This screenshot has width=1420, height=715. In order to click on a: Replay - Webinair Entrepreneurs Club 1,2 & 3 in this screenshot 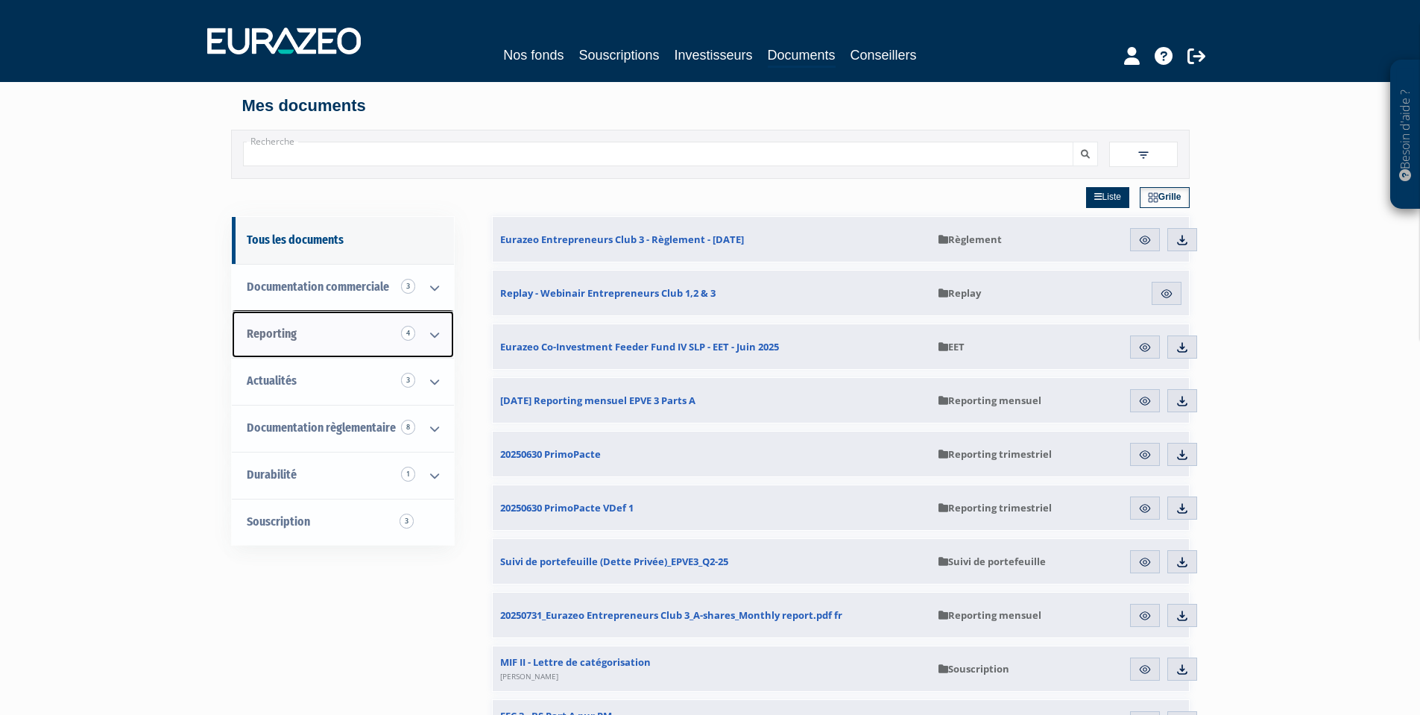, I will do `click(712, 293)`.